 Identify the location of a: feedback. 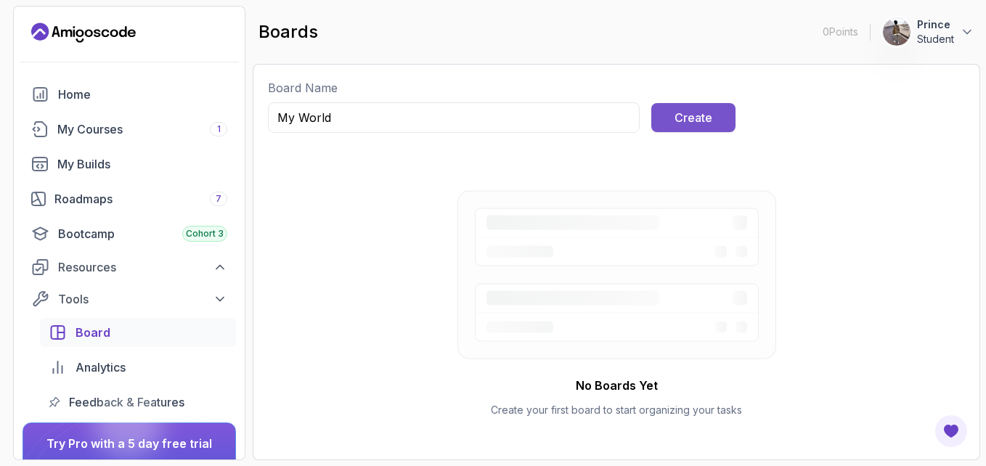
(138, 402).